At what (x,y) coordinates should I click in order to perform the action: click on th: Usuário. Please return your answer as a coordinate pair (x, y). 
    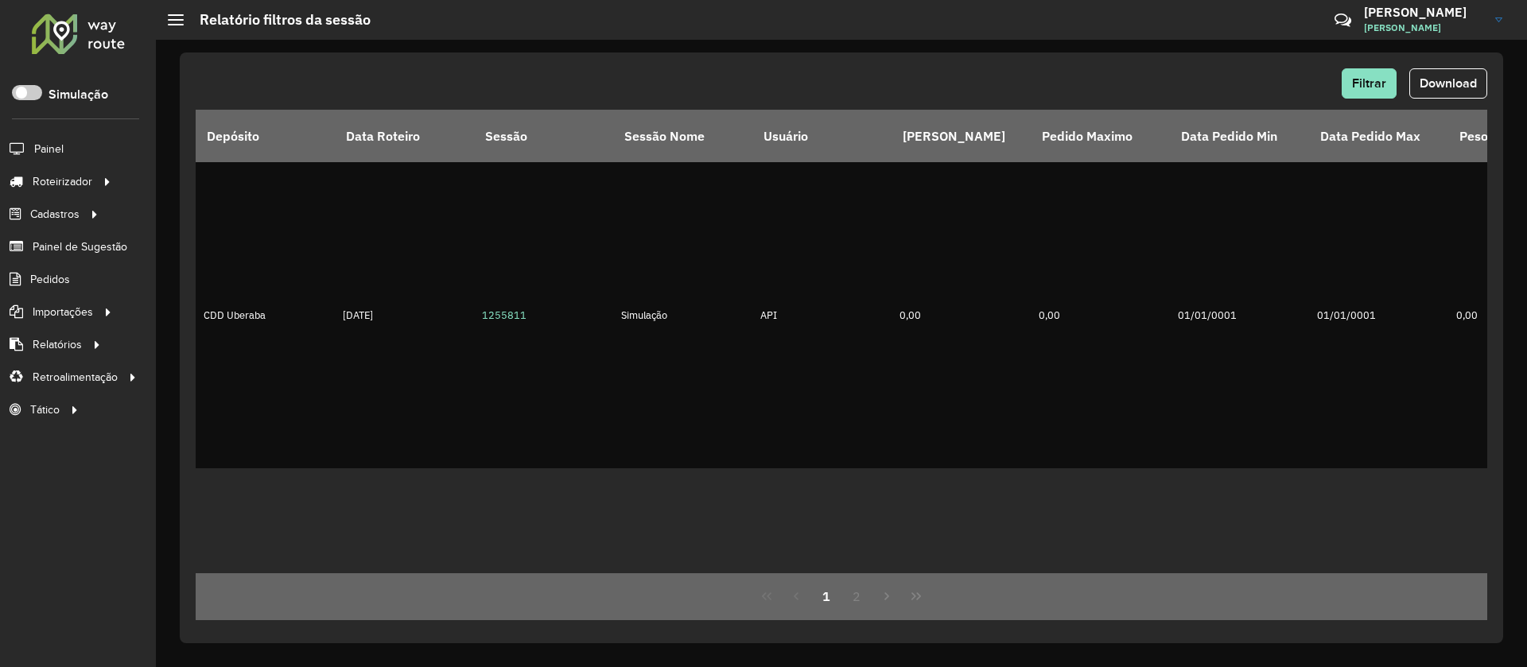
    Looking at the image, I should click on (821, 136).